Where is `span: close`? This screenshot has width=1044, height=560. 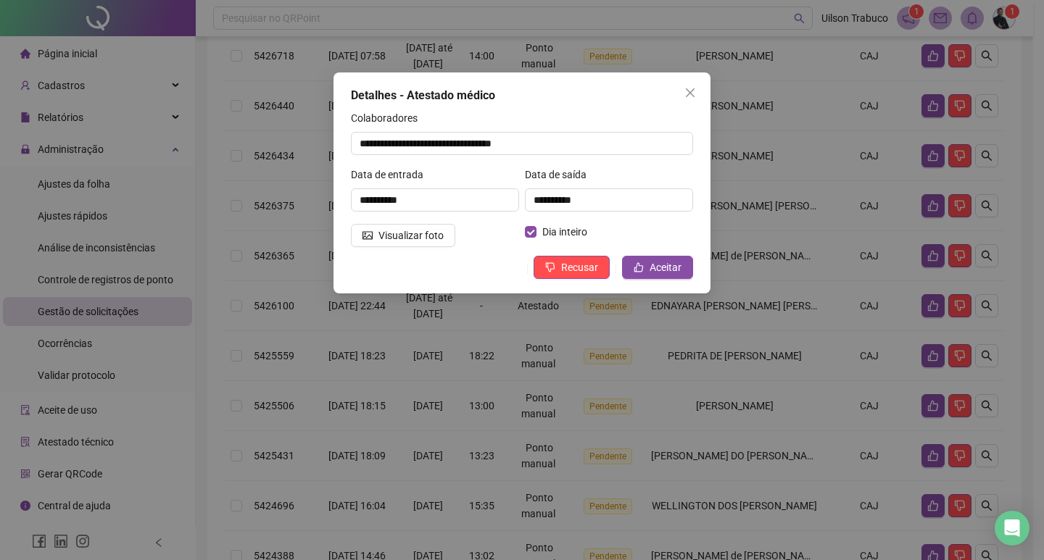
span: close is located at coordinates (690, 93).